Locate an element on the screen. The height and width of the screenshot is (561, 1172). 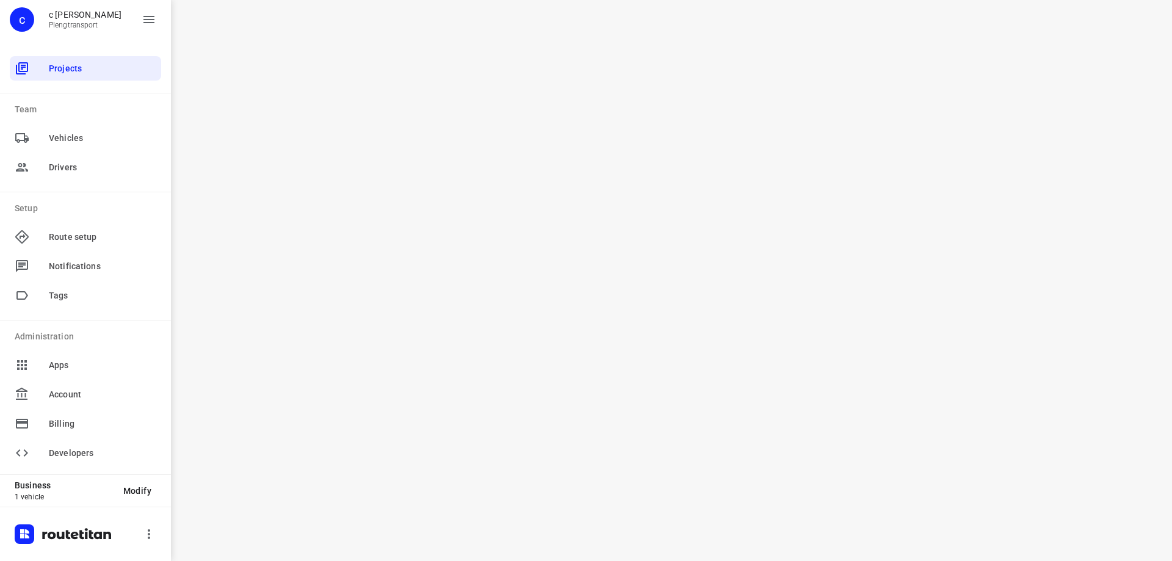
div: Notifications is located at coordinates (85, 266).